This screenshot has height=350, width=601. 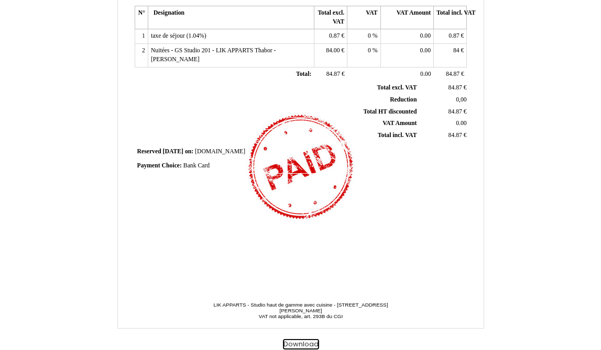 What do you see at coordinates (196, 165) in the screenshot?
I see `span: Bank Card` at bounding box center [196, 165].